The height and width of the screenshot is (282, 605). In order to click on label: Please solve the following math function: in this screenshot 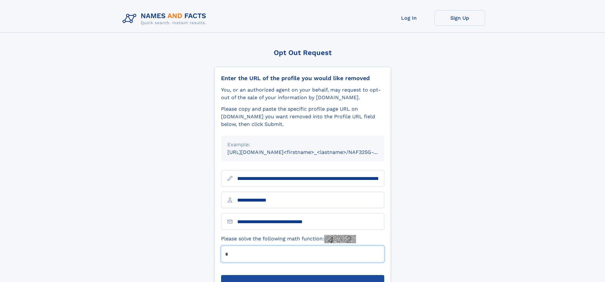, I will do `click(288, 239)`.